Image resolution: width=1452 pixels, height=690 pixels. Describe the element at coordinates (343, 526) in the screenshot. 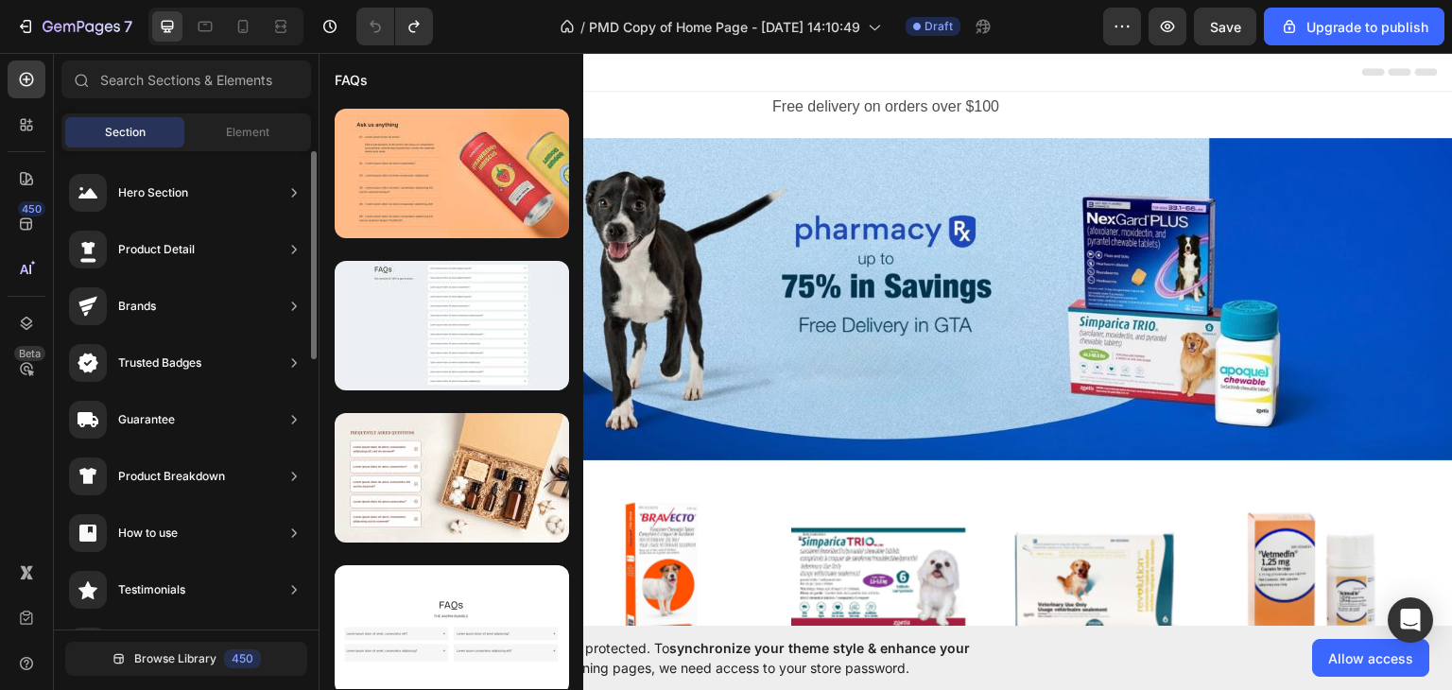

I see `a: Bravecto chewable` at that location.